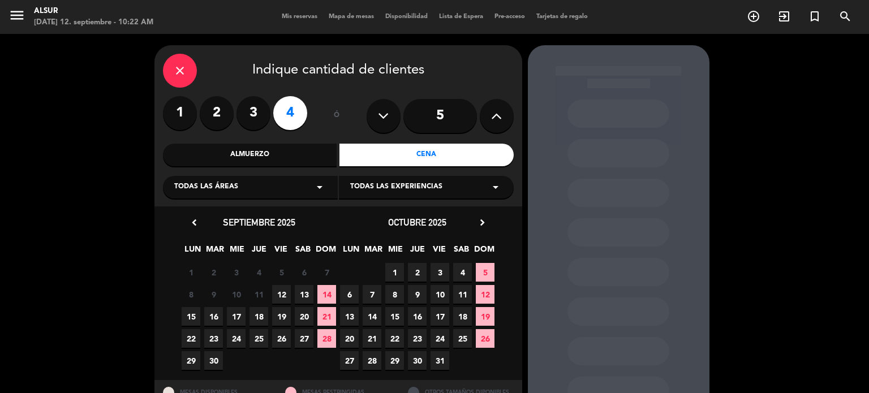 This screenshot has width=869, height=393. I want to click on i: chevron_left, so click(194, 222).